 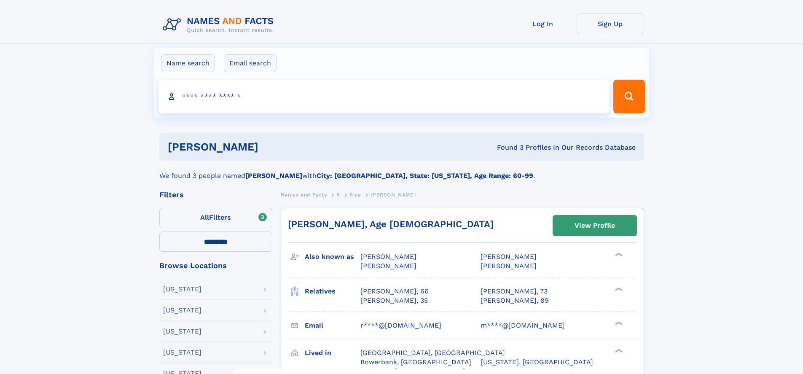 I want to click on a: Sign Up, so click(x=610, y=24).